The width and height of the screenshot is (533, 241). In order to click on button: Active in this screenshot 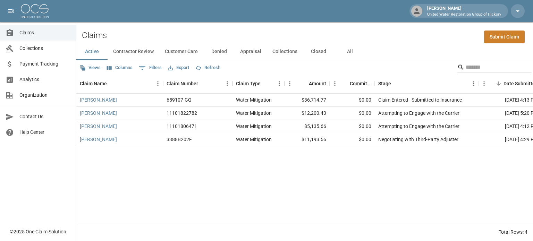, I will do `click(92, 52)`.